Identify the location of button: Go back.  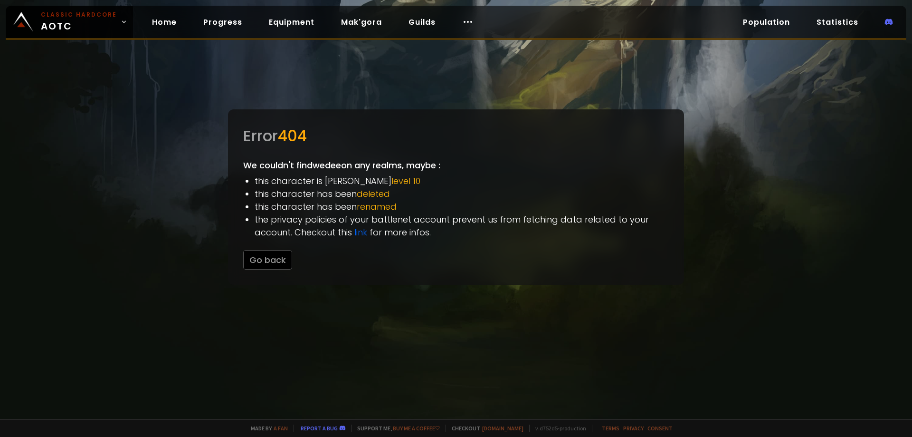
(268, 259).